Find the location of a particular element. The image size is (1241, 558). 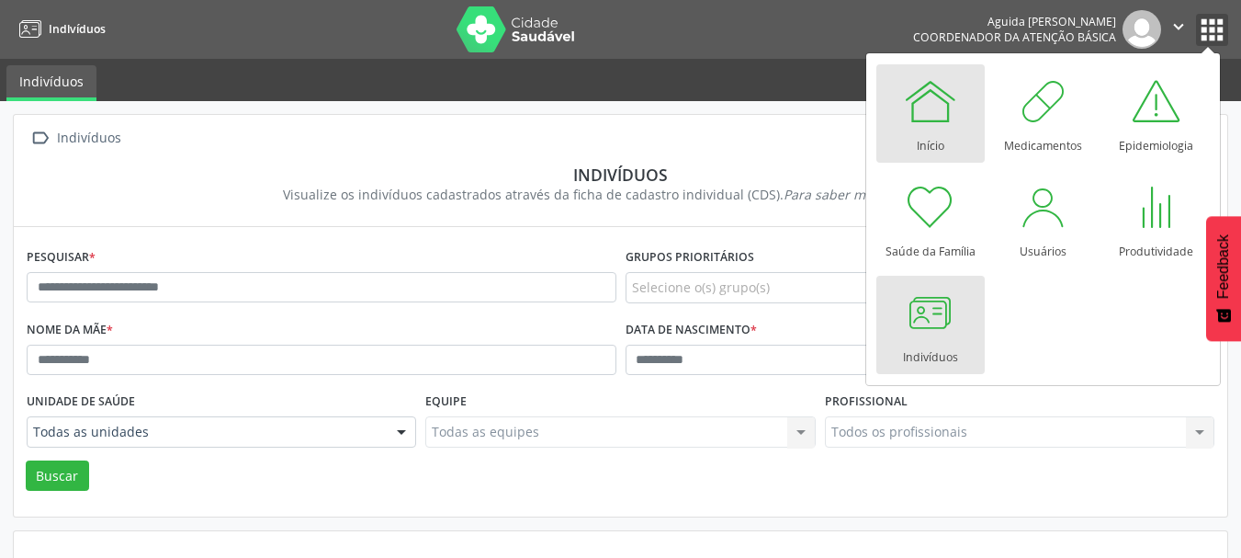

a: Início is located at coordinates (931, 113).